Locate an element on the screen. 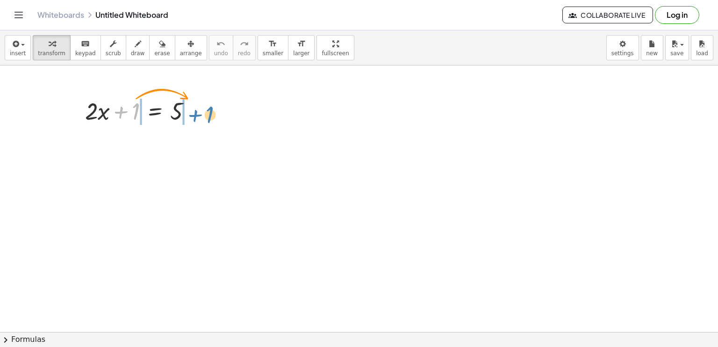  span: larger is located at coordinates (301, 53).